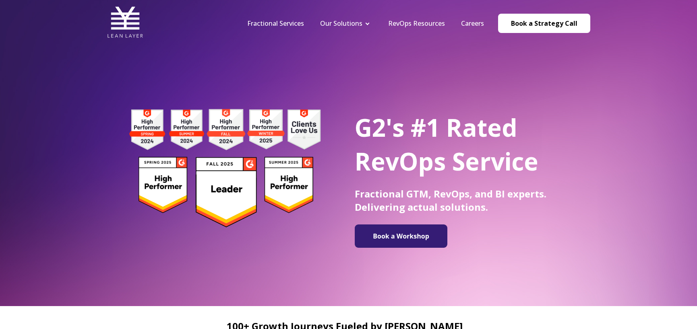  What do you see at coordinates (275, 23) in the screenshot?
I see `a: Fractional Services` at bounding box center [275, 23].